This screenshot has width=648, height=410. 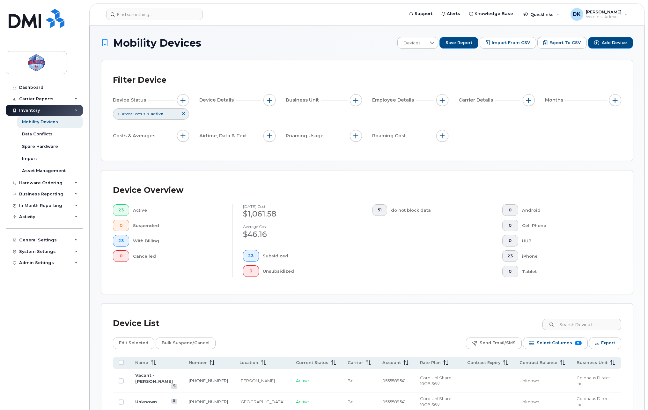 What do you see at coordinates (498, 343) in the screenshot?
I see `span: Send Email/SMS` at bounding box center [498, 343].